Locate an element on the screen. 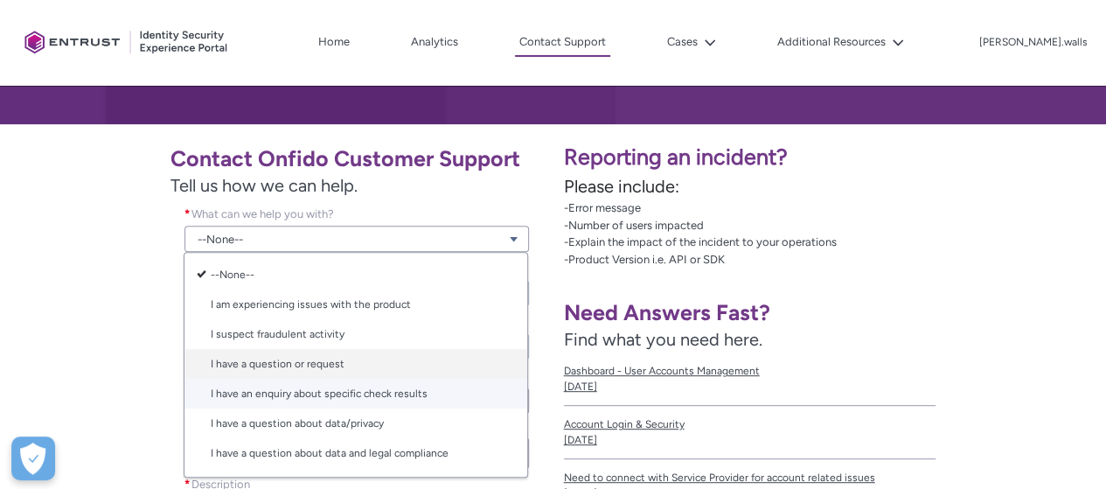 The height and width of the screenshot is (489, 1106). a: I have an enquiry about specific check results is located at coordinates (356, 394).